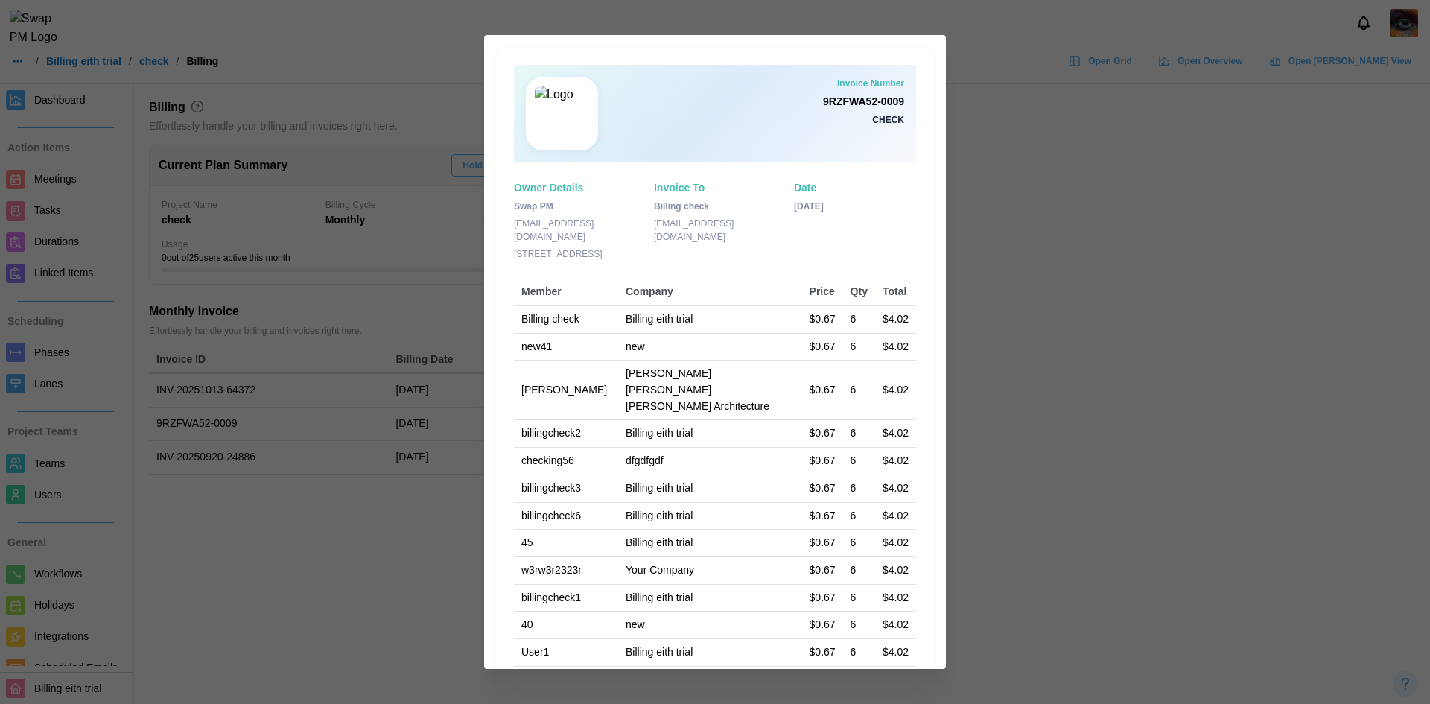 This screenshot has height=704, width=1430. What do you see at coordinates (575, 206) in the screenshot?
I see `div: Swap PM` at bounding box center [575, 206].